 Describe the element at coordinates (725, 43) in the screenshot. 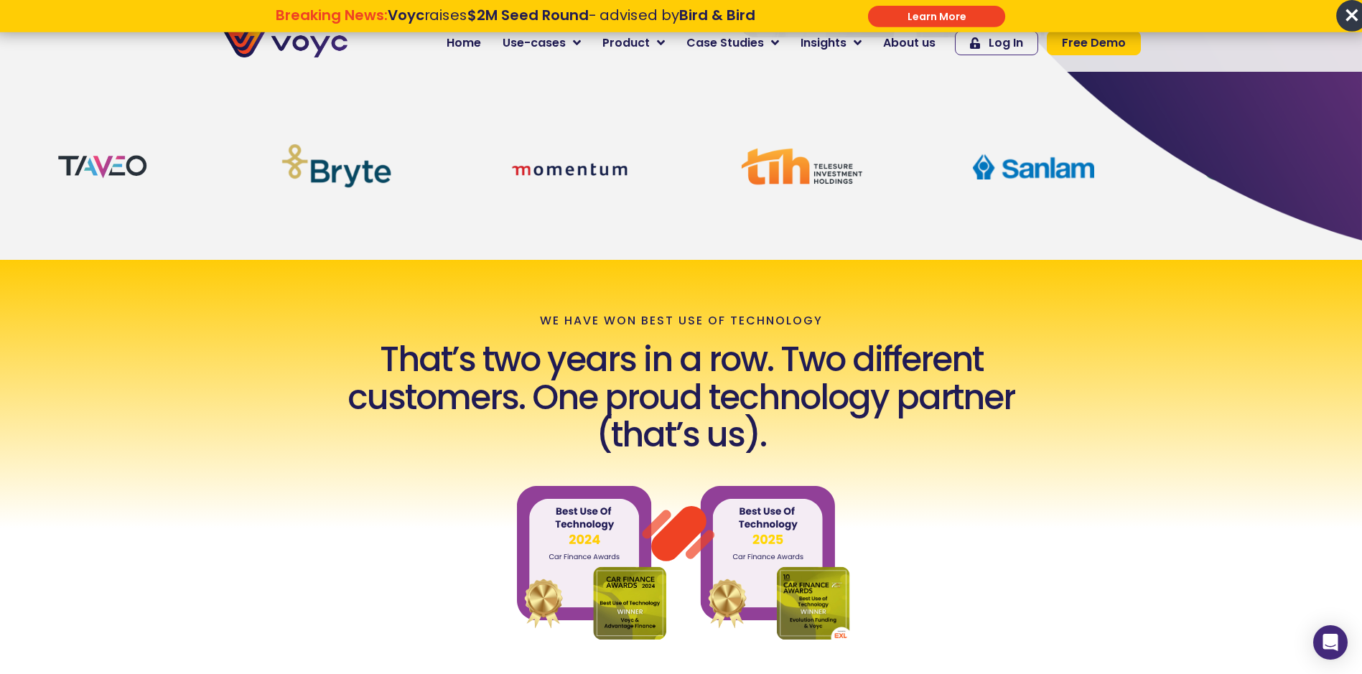

I see `span: Case Studies` at that location.